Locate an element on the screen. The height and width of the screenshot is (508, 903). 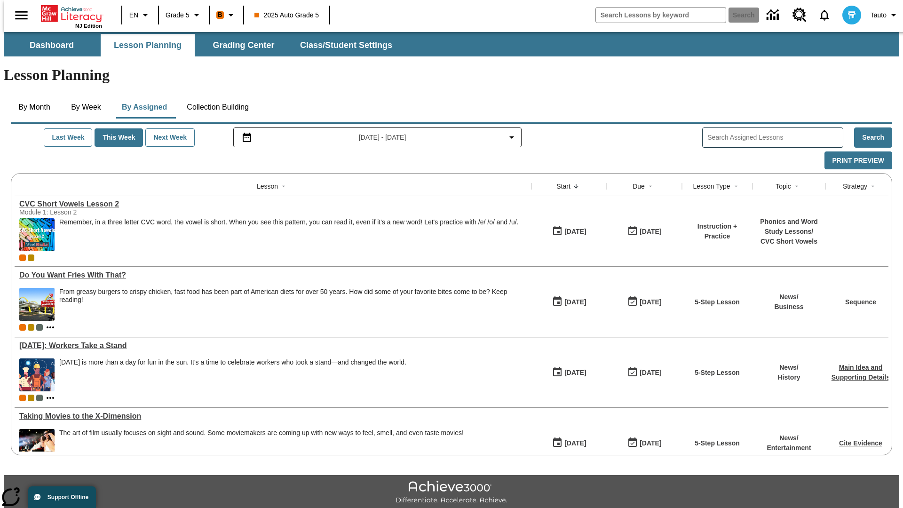
p: History is located at coordinates (789, 377).